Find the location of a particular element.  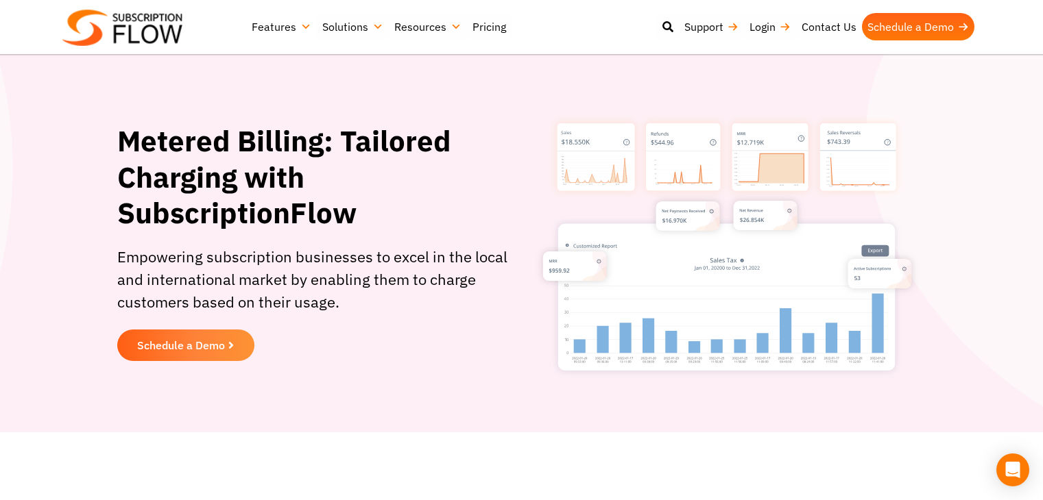

a: Pricing is located at coordinates (489, 27).